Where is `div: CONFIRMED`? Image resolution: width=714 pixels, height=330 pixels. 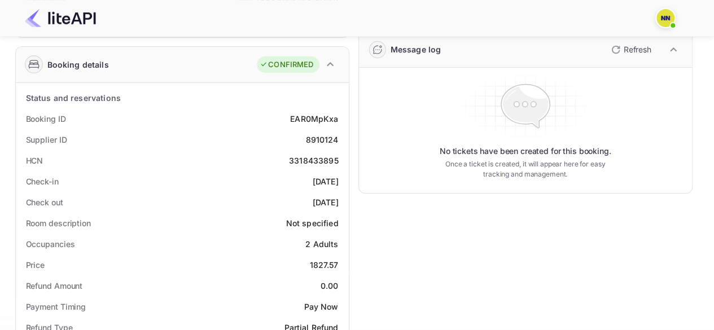
div: CONFIRMED is located at coordinates (286, 65).